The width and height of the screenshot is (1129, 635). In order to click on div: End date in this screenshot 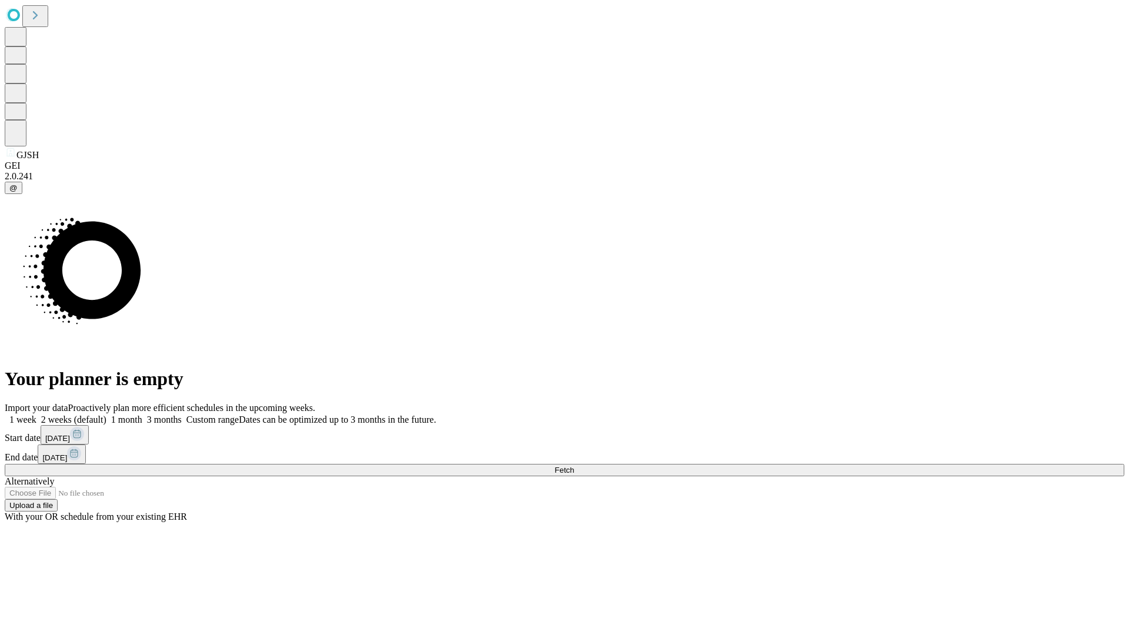, I will do `click(565, 454)`.